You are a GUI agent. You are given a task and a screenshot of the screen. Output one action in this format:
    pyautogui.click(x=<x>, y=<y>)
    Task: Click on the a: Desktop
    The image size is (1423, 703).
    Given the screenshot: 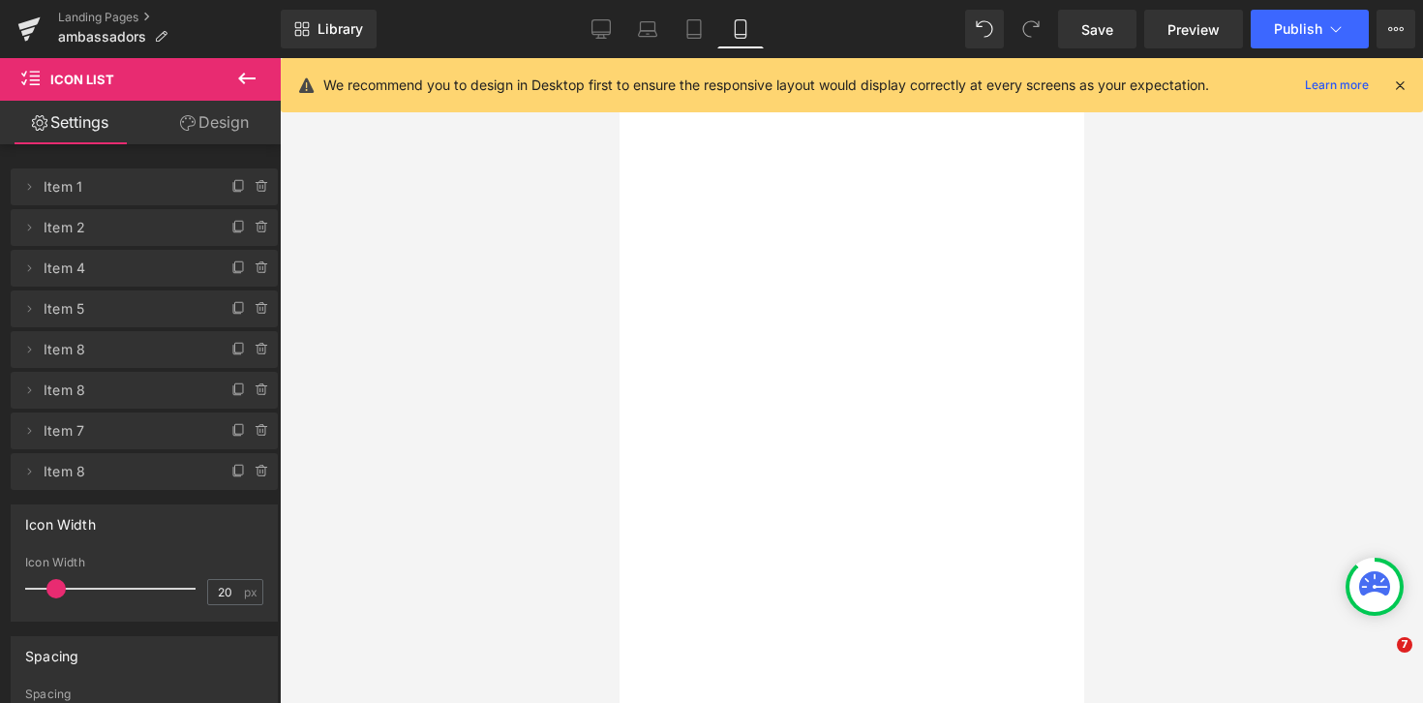 What is the action you would take?
    pyautogui.click(x=601, y=29)
    